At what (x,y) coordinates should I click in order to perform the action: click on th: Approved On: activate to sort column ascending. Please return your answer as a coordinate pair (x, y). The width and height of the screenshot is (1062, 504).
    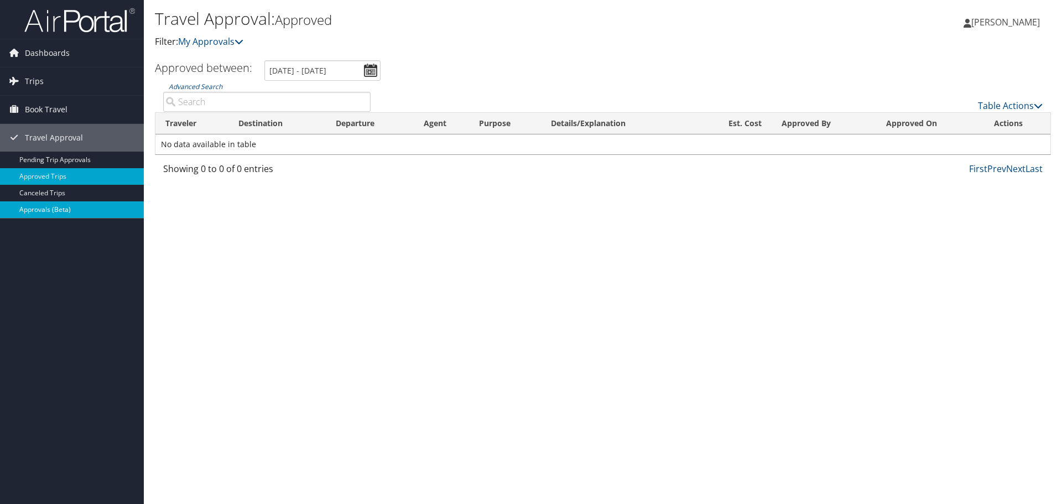
    Looking at the image, I should click on (930, 123).